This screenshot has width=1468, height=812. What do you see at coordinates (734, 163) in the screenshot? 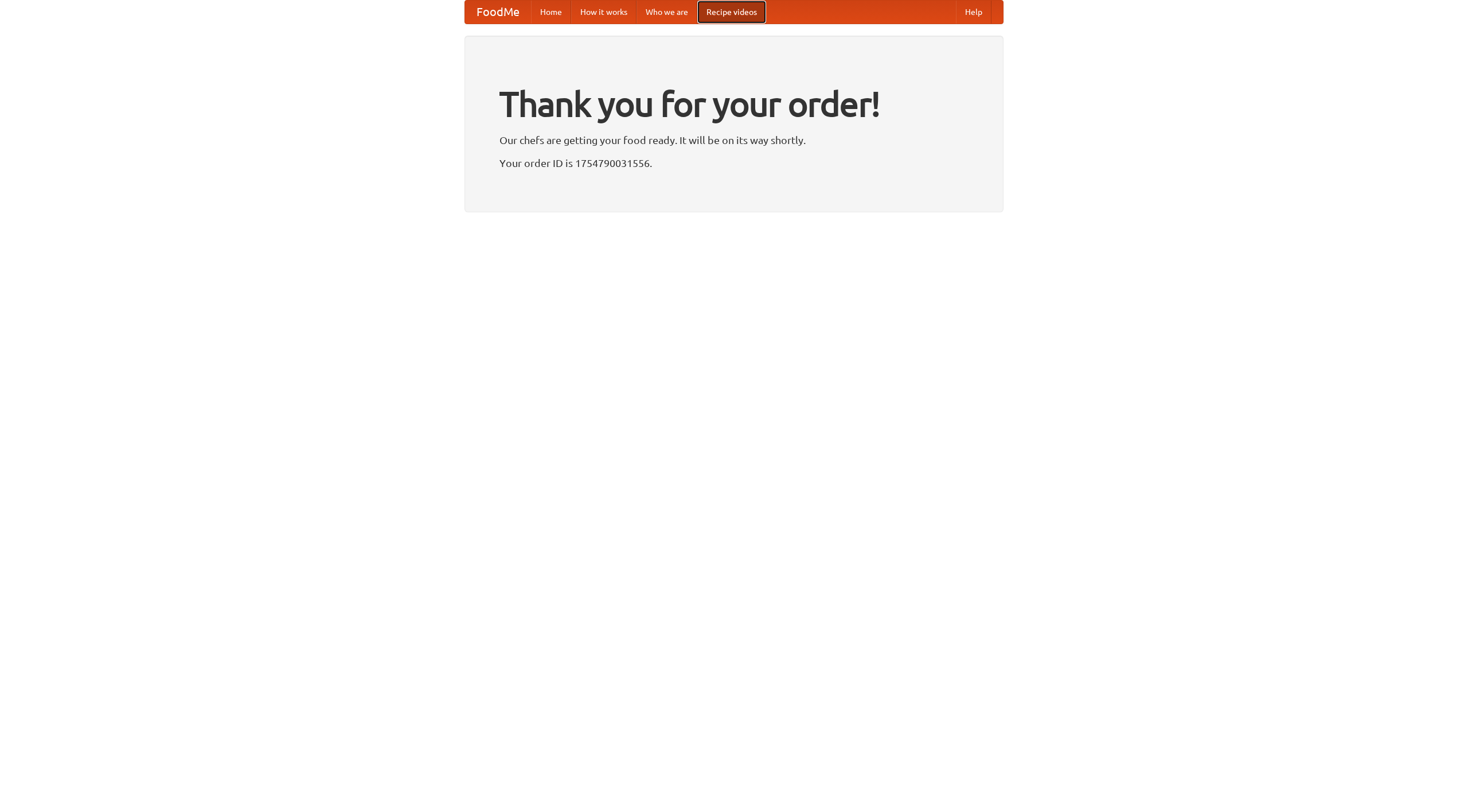
I see `p: Your order ID is 1754790031556.` at bounding box center [734, 163].